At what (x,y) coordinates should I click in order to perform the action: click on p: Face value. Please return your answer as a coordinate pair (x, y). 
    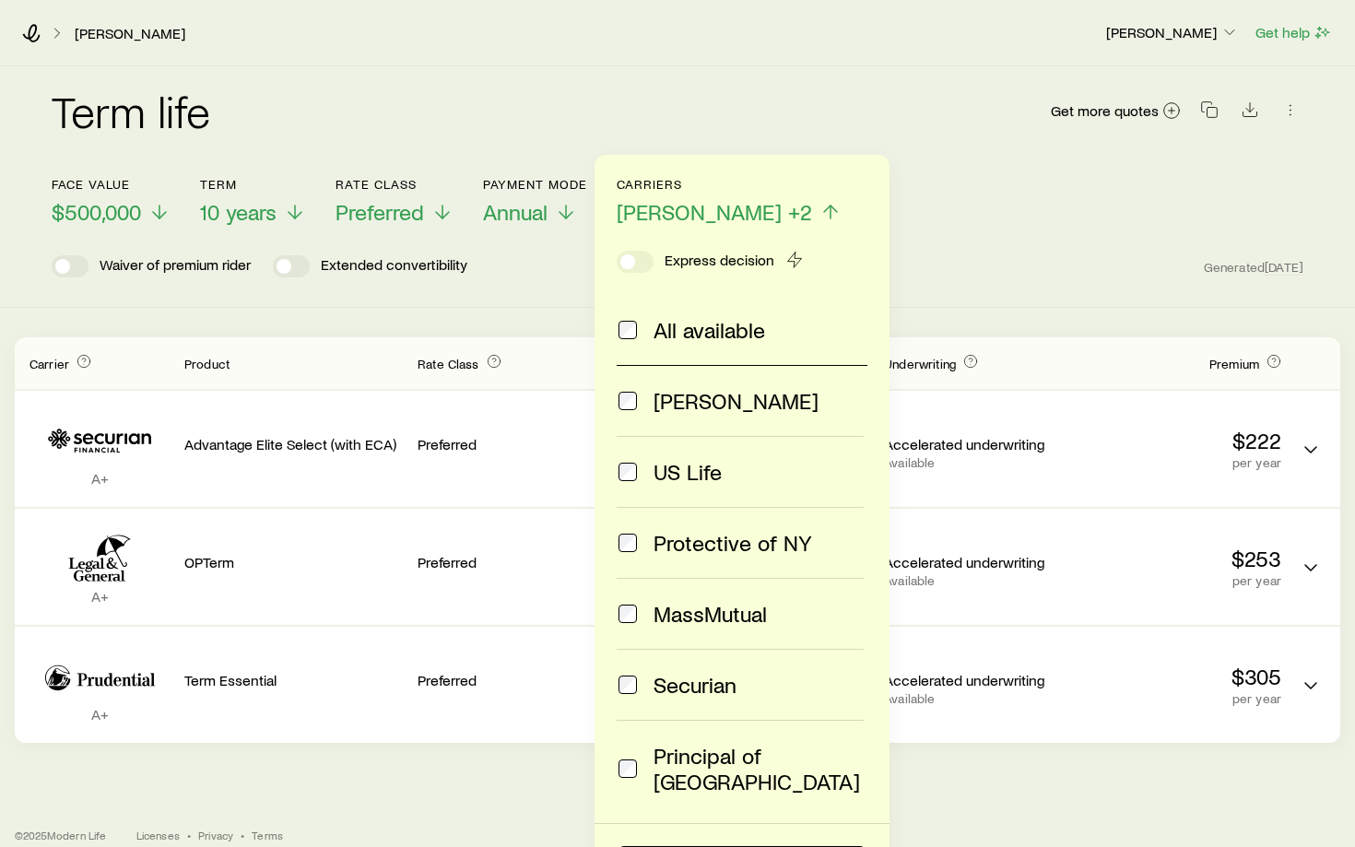
    Looking at the image, I should click on (111, 184).